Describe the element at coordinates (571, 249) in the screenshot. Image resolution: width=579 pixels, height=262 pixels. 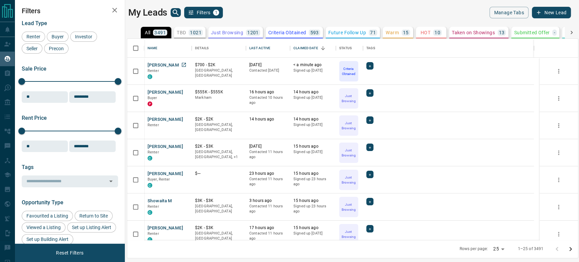
I see `button: Go to next page` at that location.